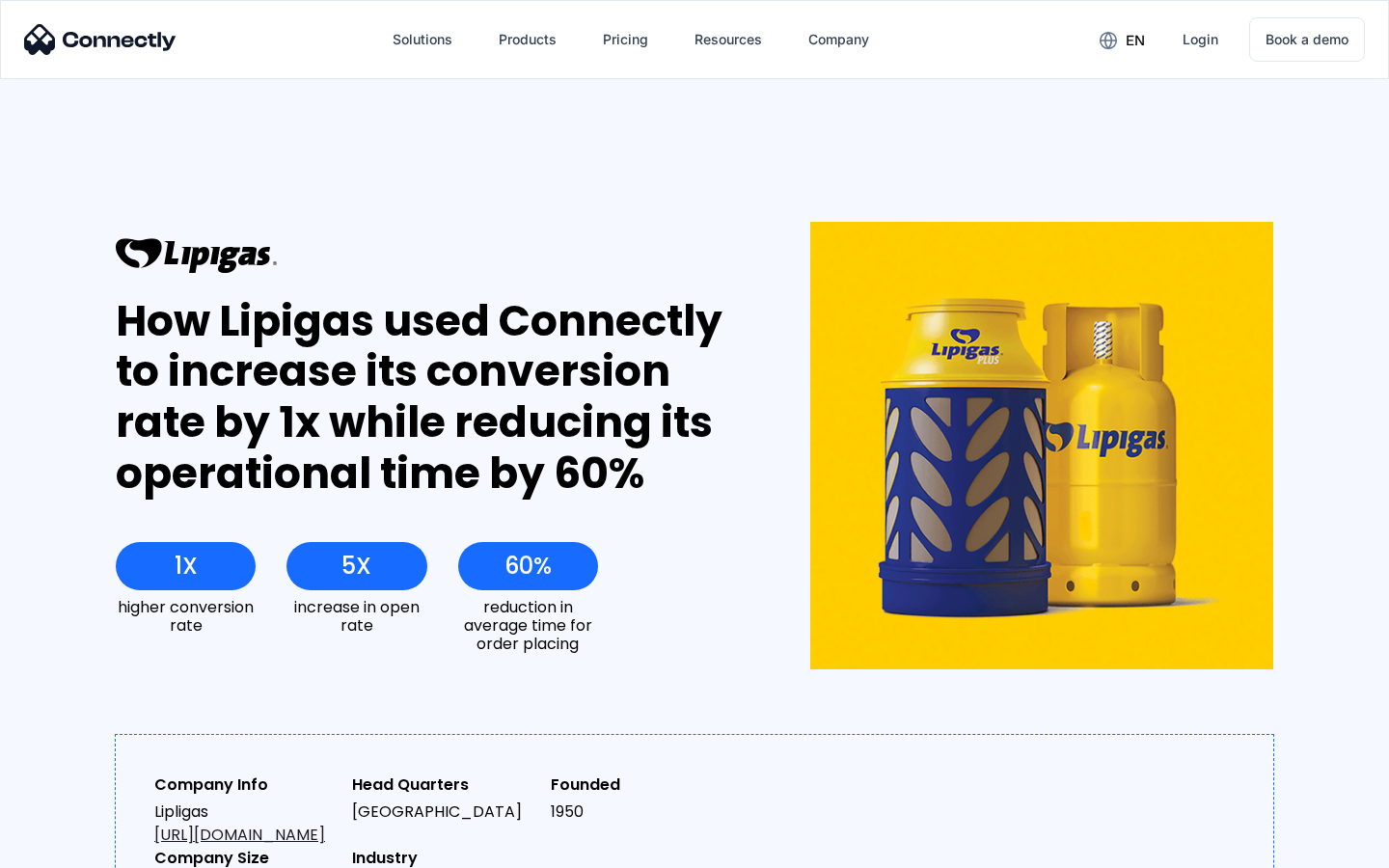 The height and width of the screenshot is (868, 1389). Describe the element at coordinates (1200, 40) in the screenshot. I see `div: Login` at that location.